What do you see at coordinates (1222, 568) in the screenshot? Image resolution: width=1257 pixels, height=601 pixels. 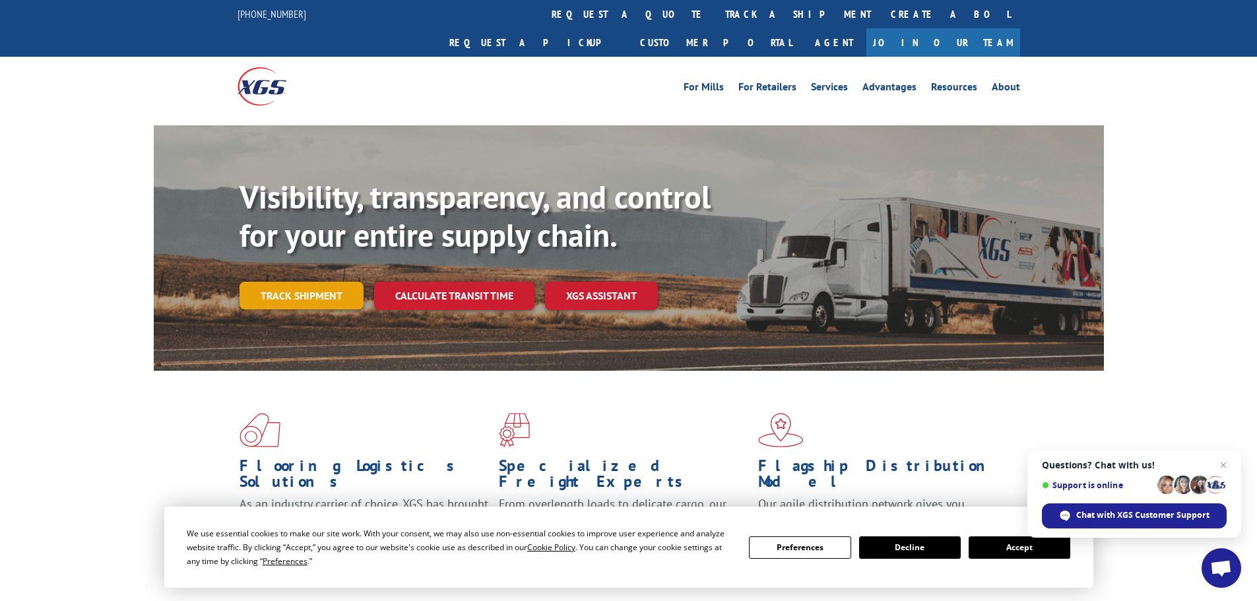 I see `div: Open chat` at bounding box center [1222, 568].